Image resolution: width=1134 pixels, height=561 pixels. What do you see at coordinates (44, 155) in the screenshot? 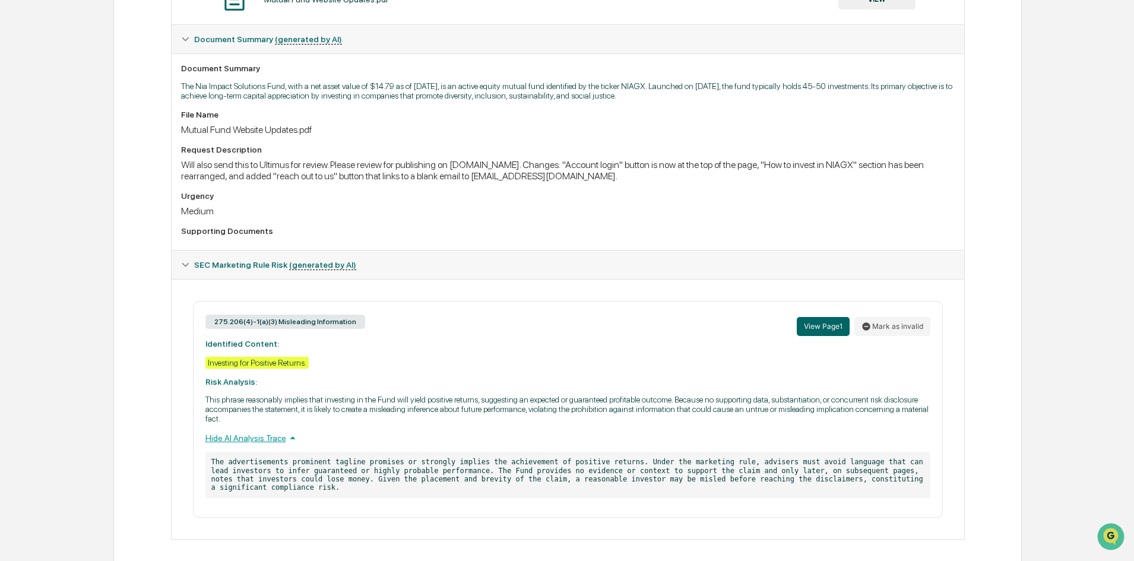
I see `a: 🖐️Preclearance` at bounding box center [44, 155].